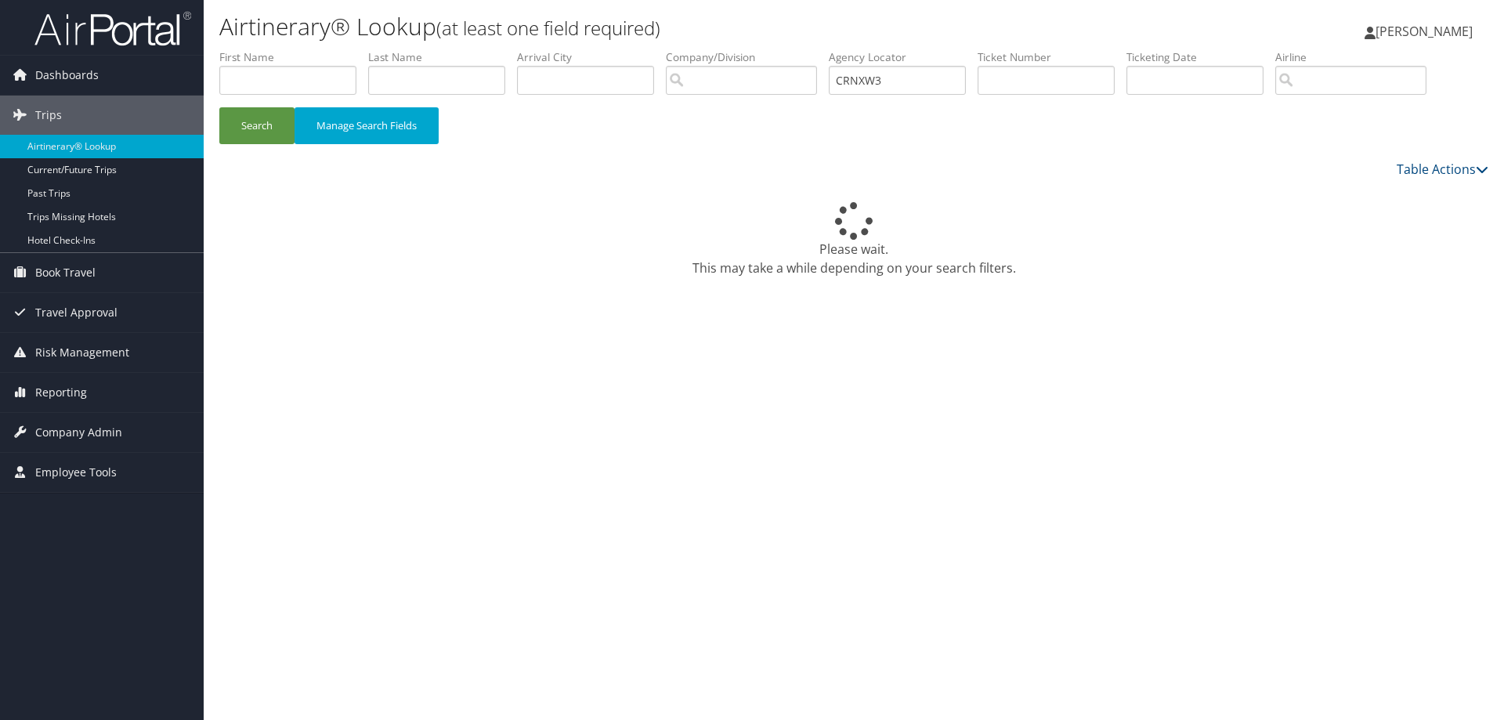  Describe the element at coordinates (67, 75) in the screenshot. I see `span: Dashboards` at that location.